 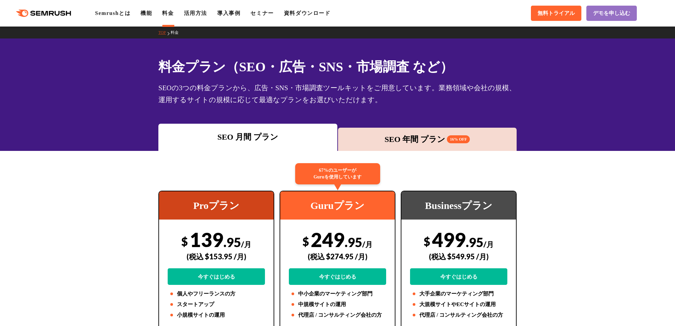 I want to click on li: 中小企業のマーケティング部門, so click(x=337, y=294).